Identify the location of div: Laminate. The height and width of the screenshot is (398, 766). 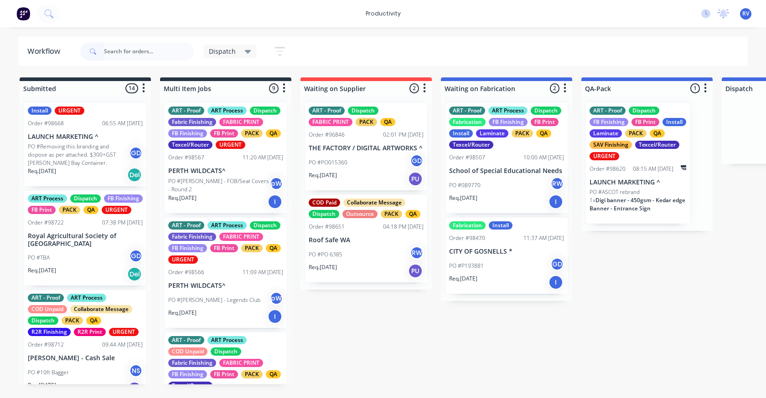
(605, 134).